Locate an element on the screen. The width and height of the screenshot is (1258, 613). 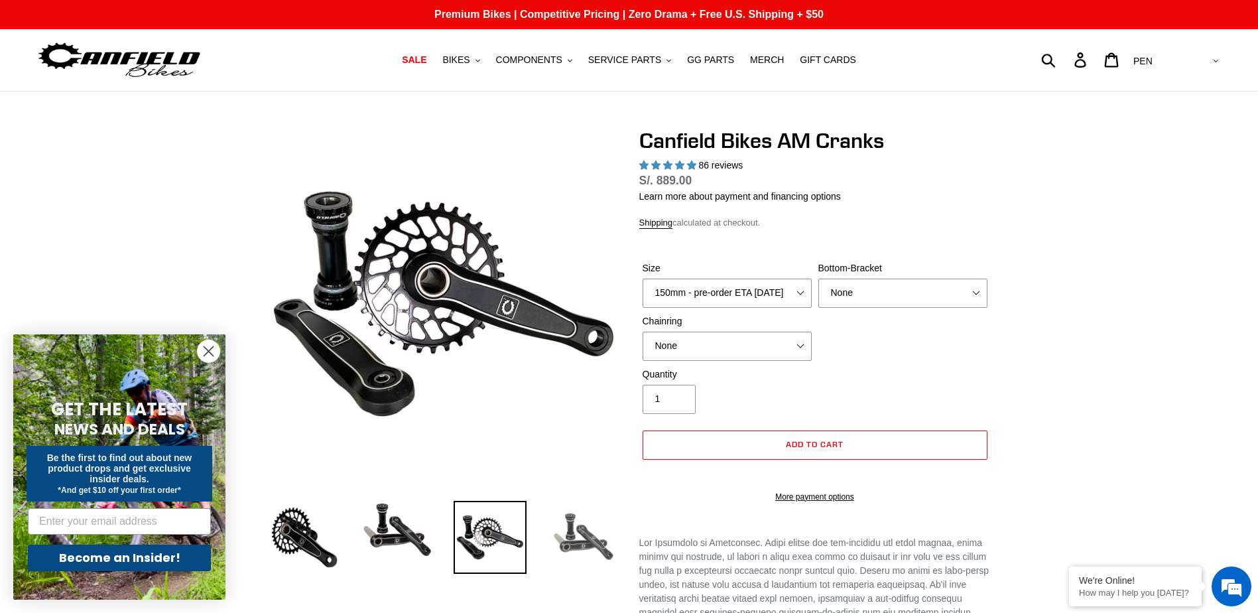
span: SALE is located at coordinates (414, 60).